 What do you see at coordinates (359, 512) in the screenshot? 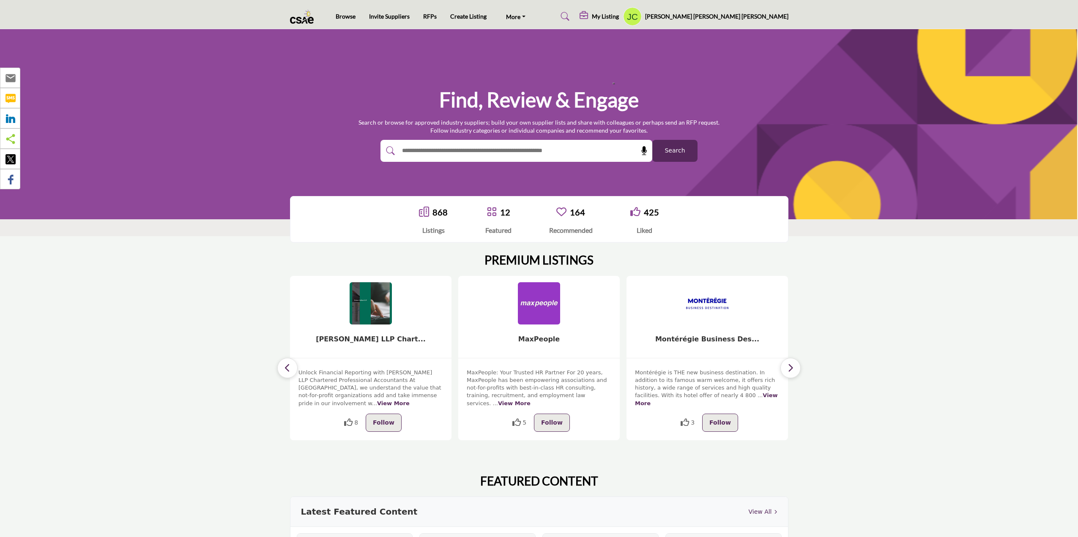
I see `h3: Latest Featured Content` at bounding box center [359, 512].